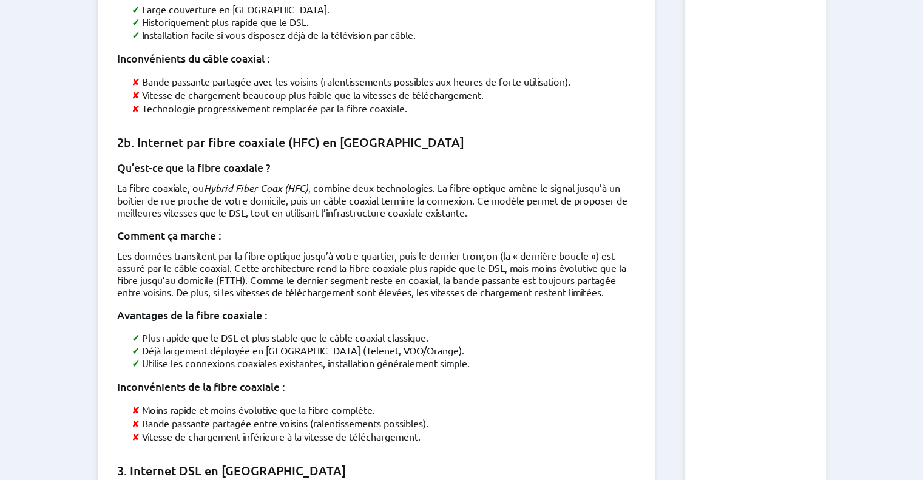 The image size is (923, 480). Describe the element at coordinates (384, 22) in the screenshot. I see `li: Historiquement plus rapide que le DSL.` at that location.